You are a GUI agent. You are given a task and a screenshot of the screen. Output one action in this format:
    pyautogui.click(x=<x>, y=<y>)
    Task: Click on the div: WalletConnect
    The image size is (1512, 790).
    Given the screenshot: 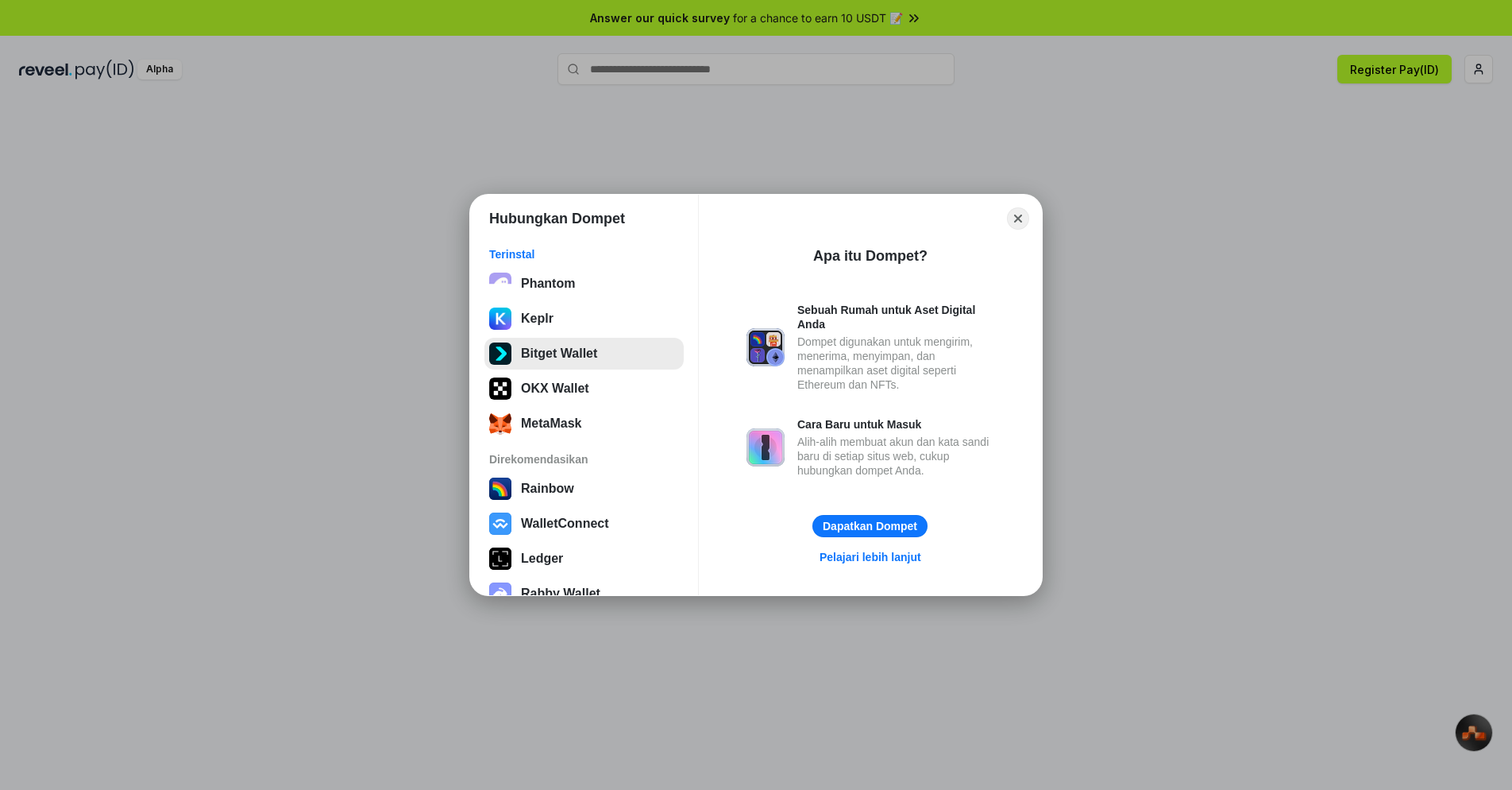 What is the action you would take?
    pyautogui.click(x=565, y=523)
    